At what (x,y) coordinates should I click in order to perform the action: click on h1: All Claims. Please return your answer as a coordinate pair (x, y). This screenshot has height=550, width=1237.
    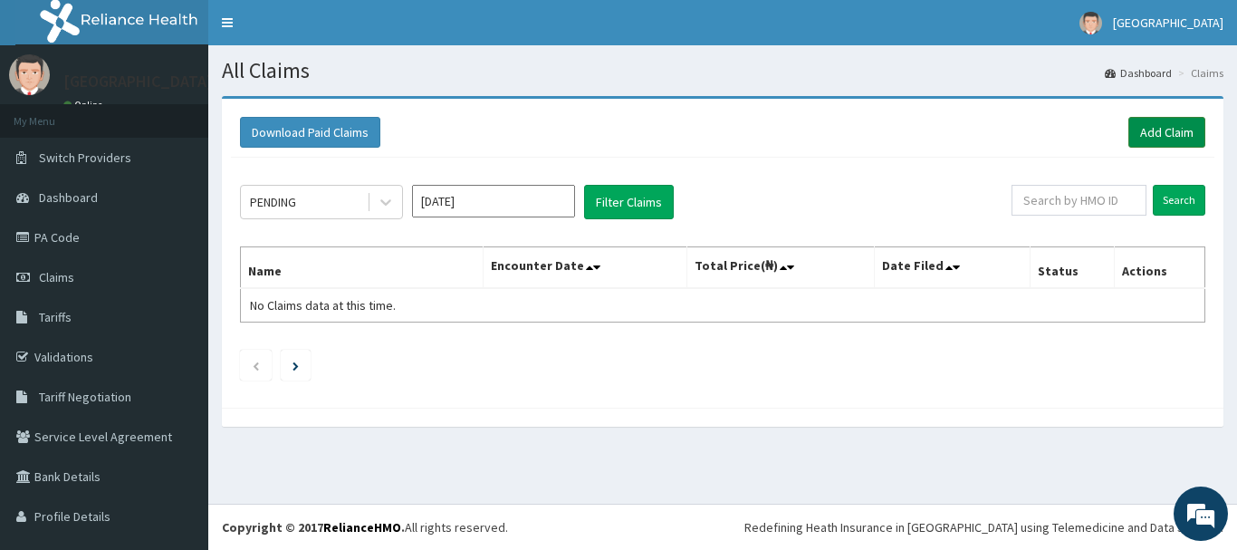
    Looking at the image, I should click on (723, 71).